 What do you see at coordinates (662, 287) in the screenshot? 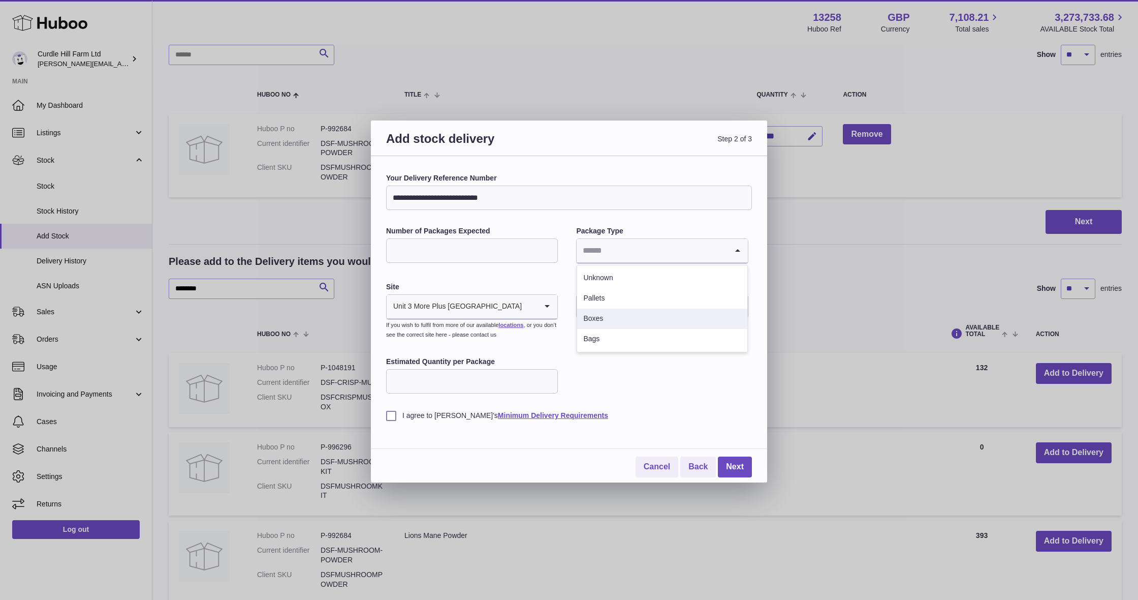
I see `label: Expected Delivery Date` at bounding box center [662, 287].